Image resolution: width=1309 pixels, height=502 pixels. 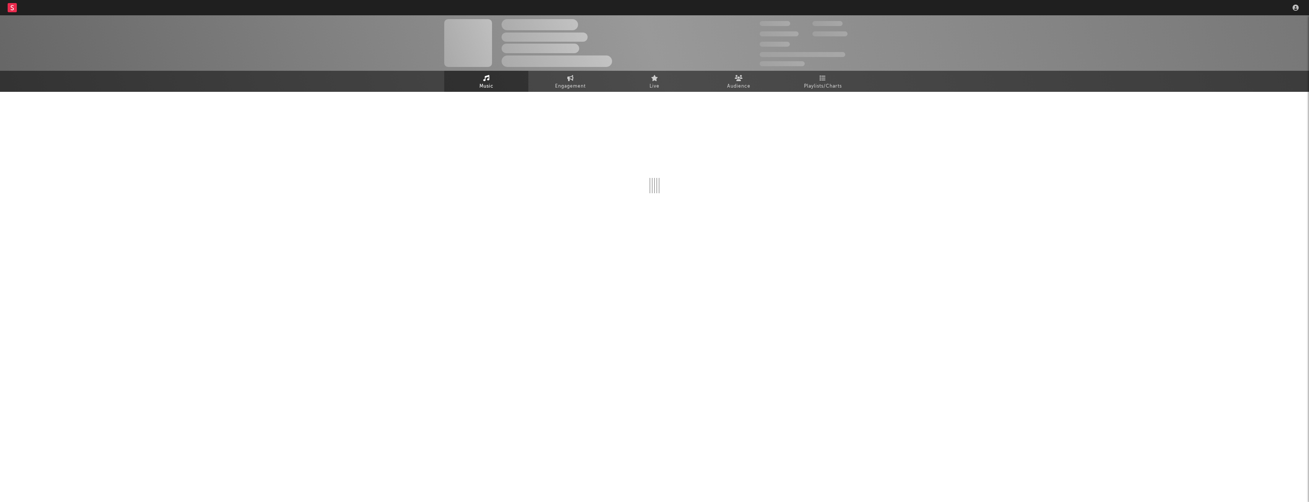 I want to click on span: Live, so click(x=655, y=86).